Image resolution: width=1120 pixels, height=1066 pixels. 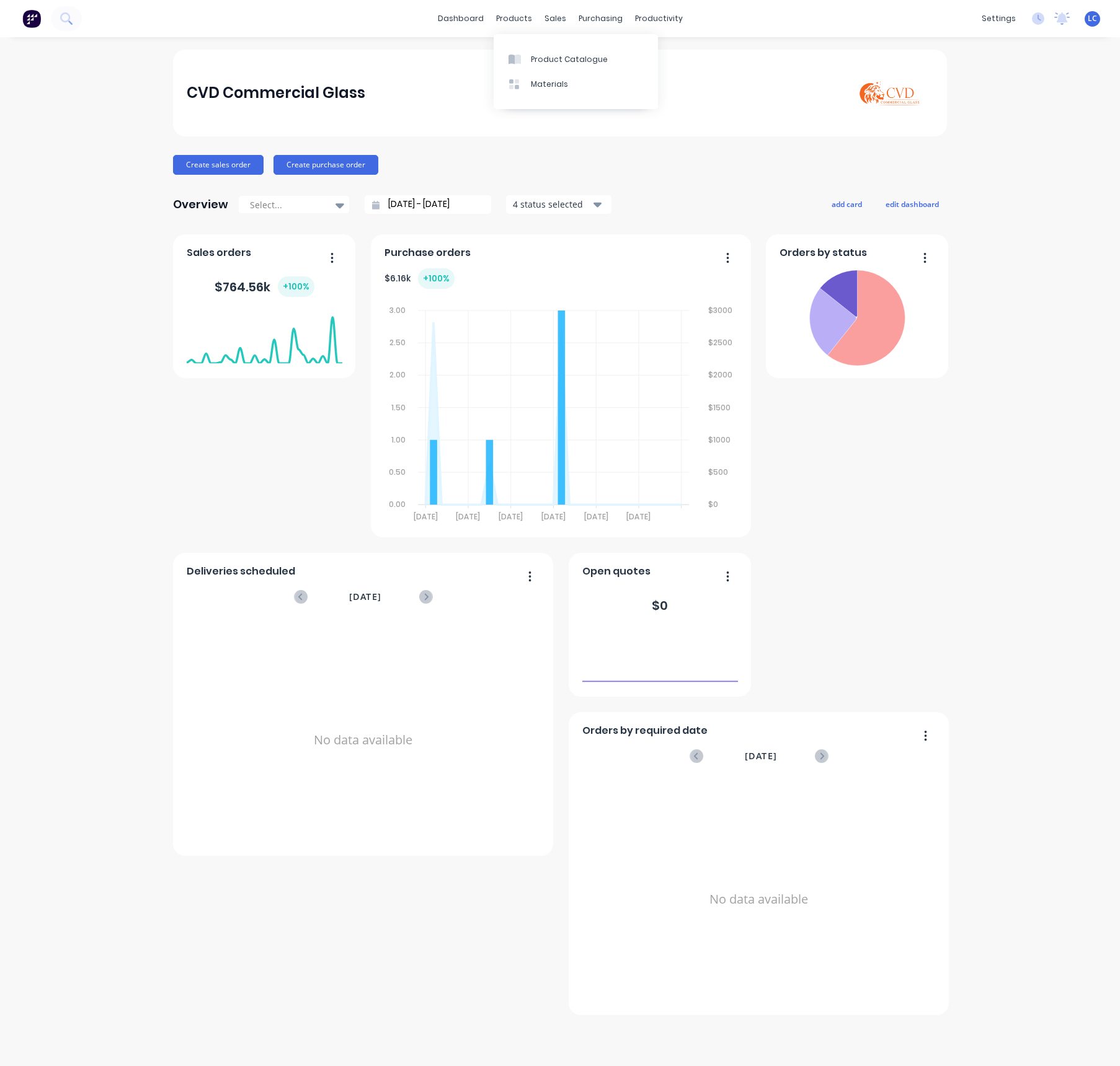 I want to click on tspan: 1.50, so click(x=398, y=407).